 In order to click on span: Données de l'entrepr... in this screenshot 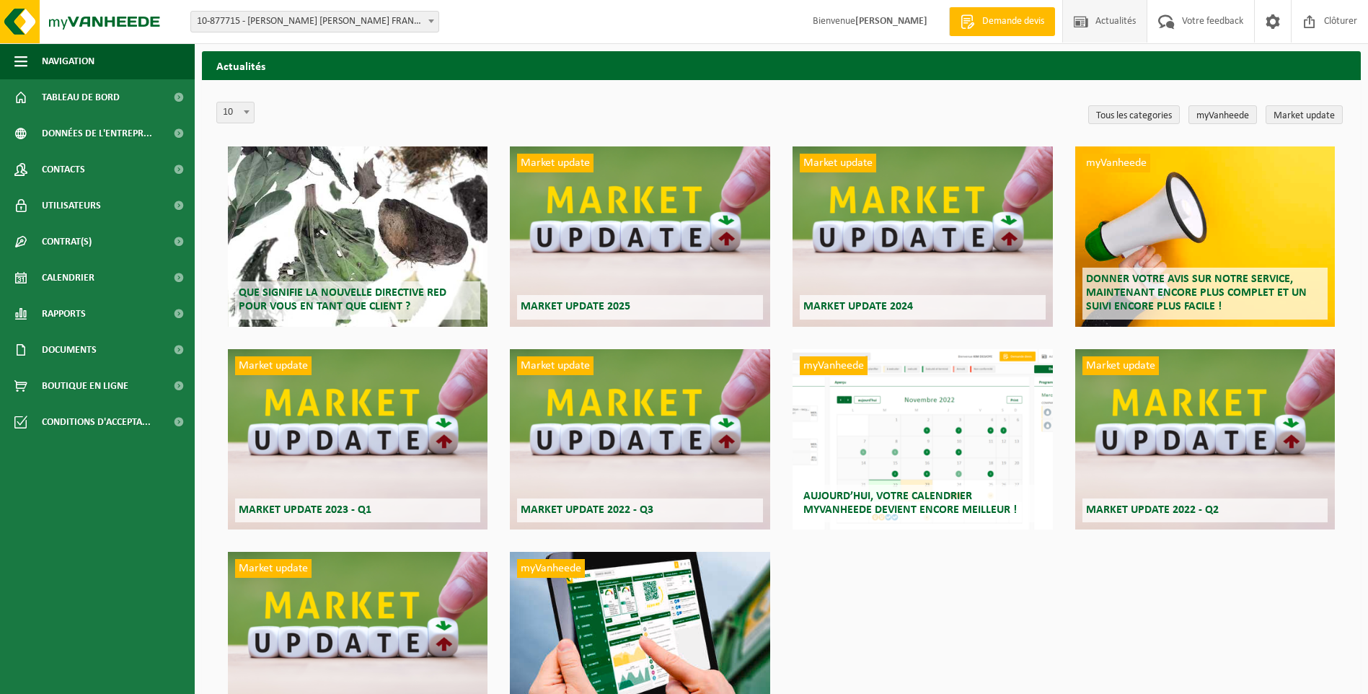, I will do `click(97, 133)`.